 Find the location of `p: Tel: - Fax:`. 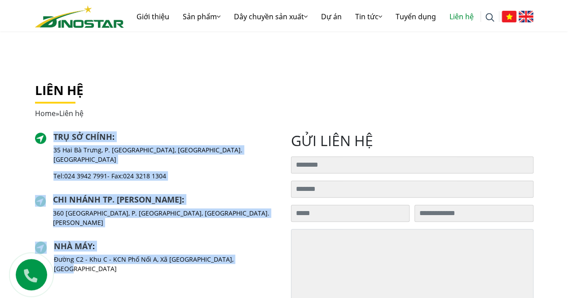

p: Tel: - Fax: is located at coordinates (165, 176).